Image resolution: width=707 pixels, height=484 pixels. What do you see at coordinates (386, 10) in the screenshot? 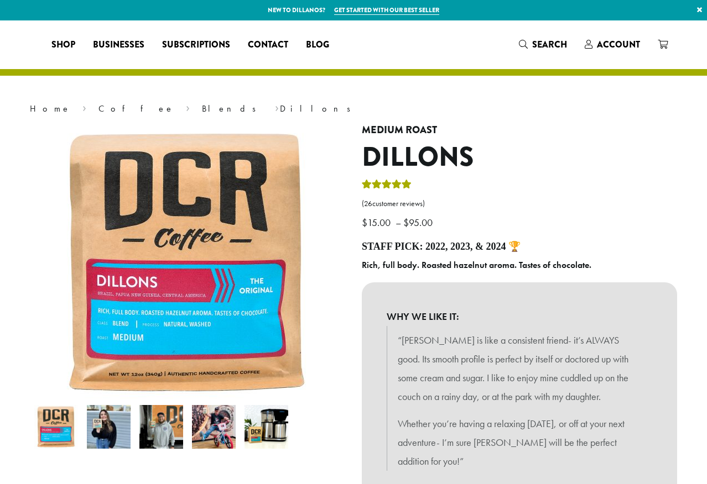
I see `a: Get started with our best seller` at bounding box center [386, 10].